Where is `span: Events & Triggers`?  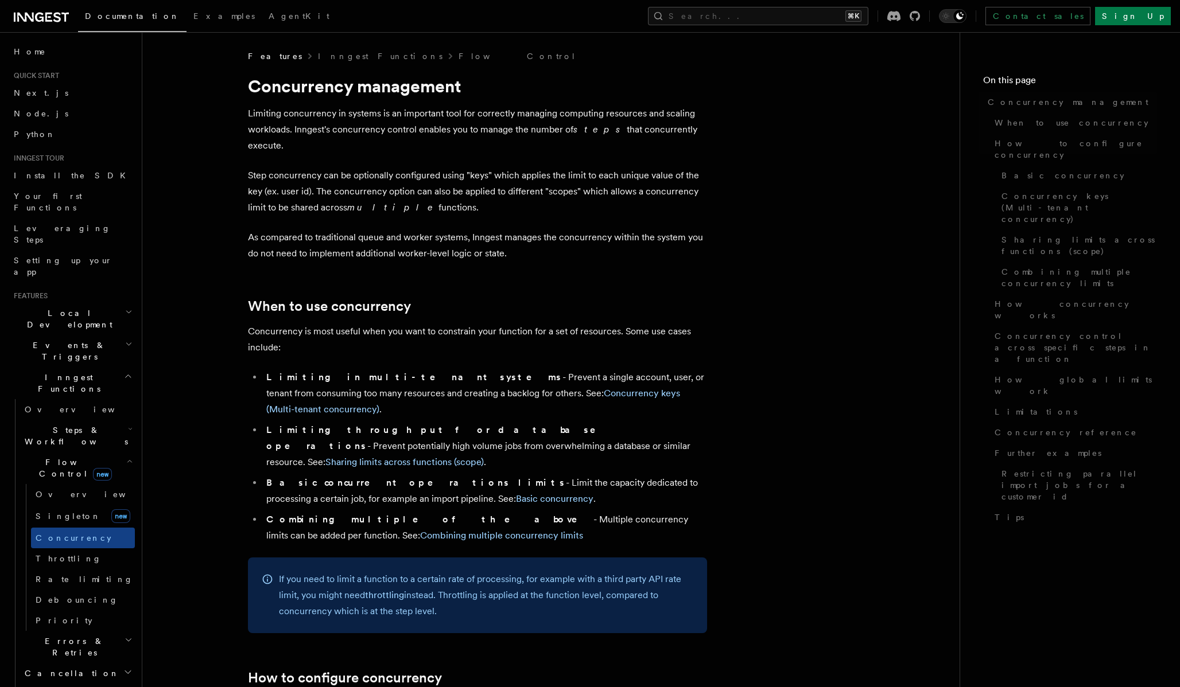 span: Events & Triggers is located at coordinates (67, 351).